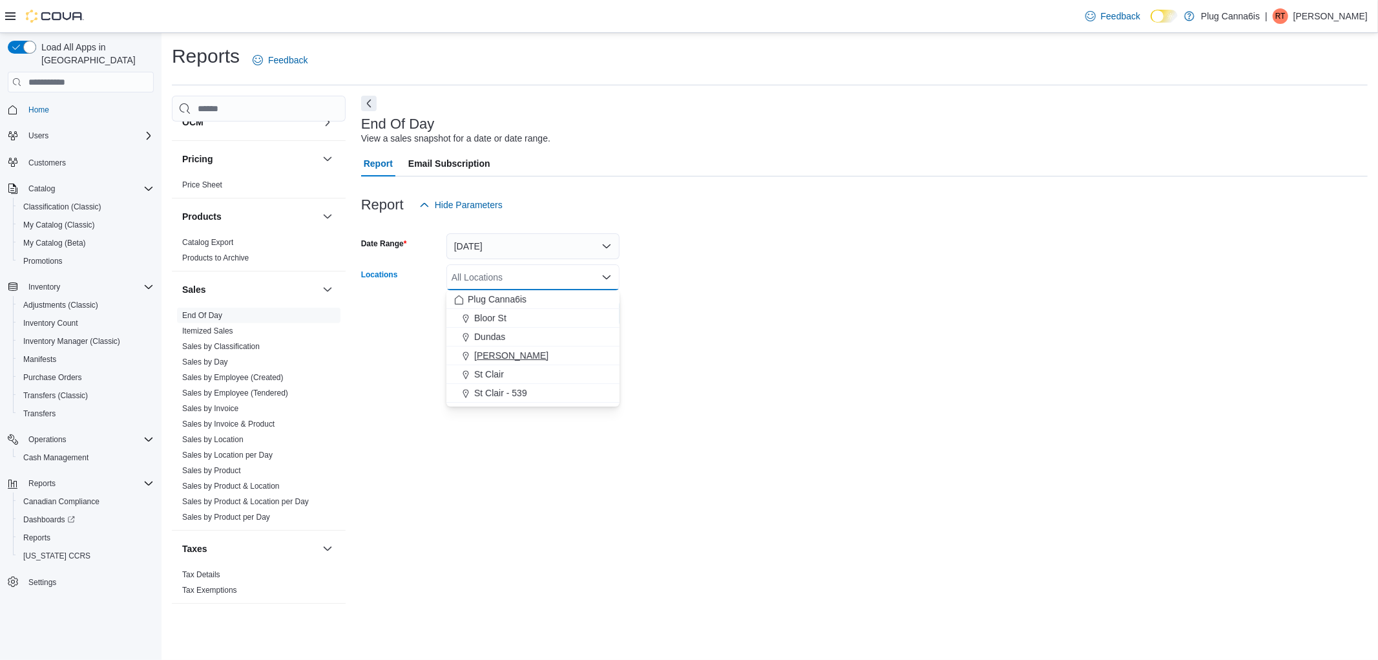  I want to click on h3: Report, so click(383, 205).